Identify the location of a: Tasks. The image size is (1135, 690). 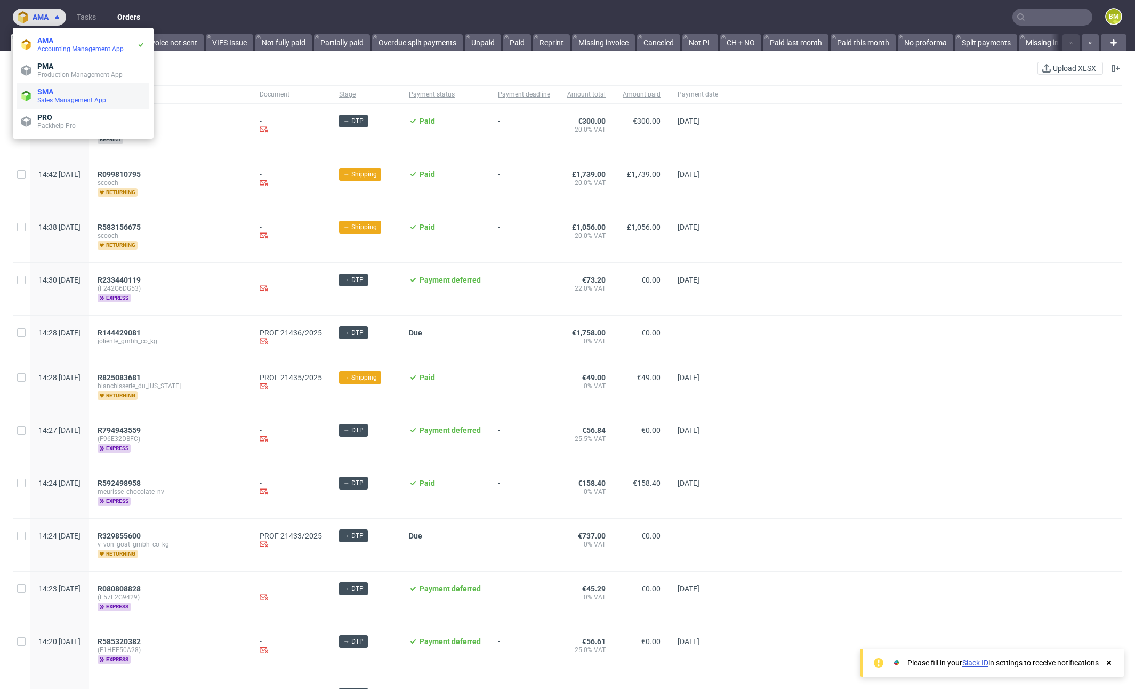
(86, 17).